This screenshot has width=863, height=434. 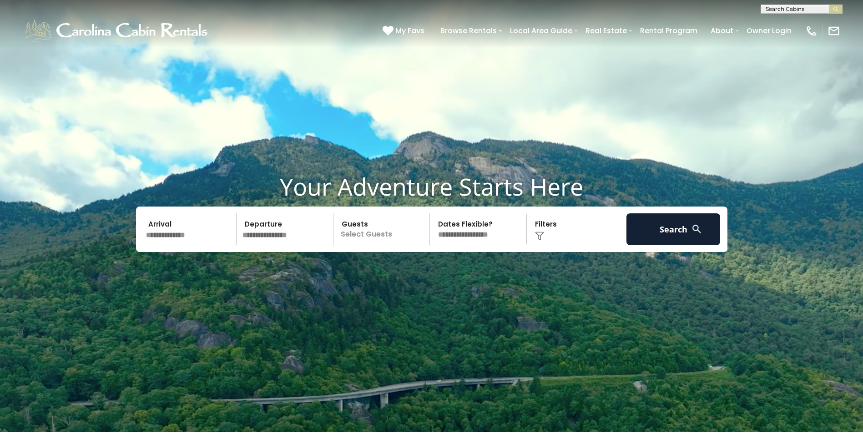 What do you see at coordinates (469, 30) in the screenshot?
I see `a: Browse Rentals` at bounding box center [469, 30].